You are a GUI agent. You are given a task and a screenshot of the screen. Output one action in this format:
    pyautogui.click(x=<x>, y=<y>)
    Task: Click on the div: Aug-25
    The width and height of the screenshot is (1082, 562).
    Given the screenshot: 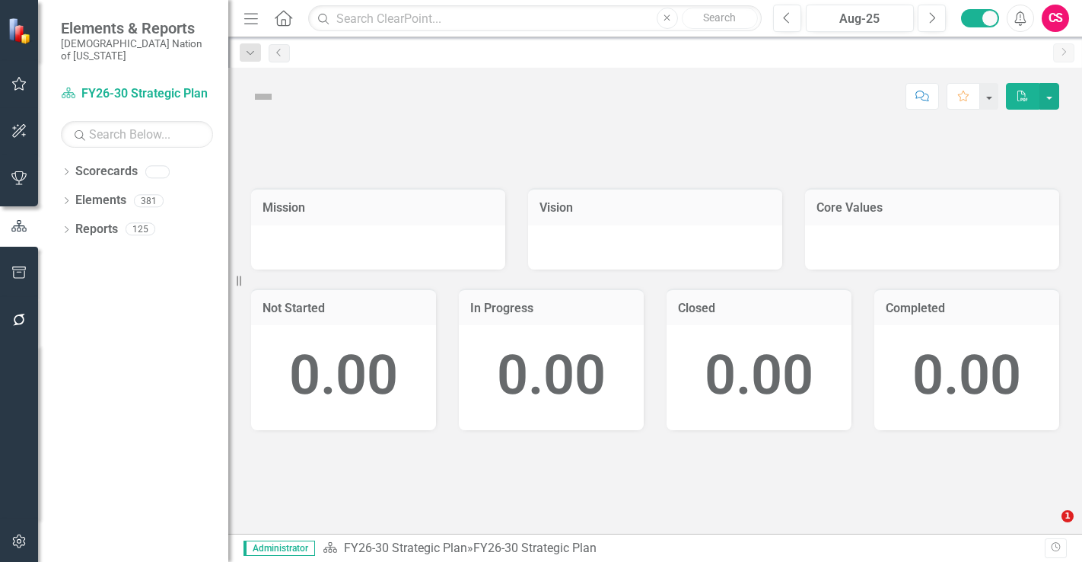 What is the action you would take?
    pyautogui.click(x=860, y=19)
    